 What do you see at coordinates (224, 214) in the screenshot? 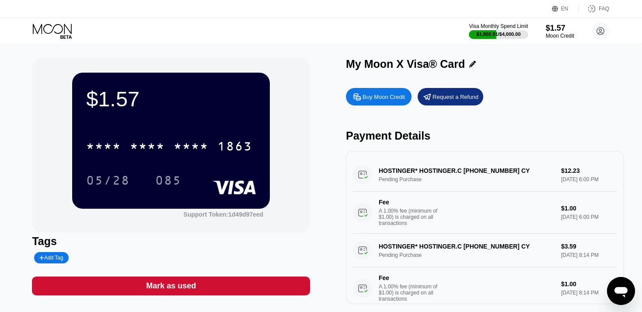
I see `div: Support Token:1d49d97eed` at bounding box center [224, 214].